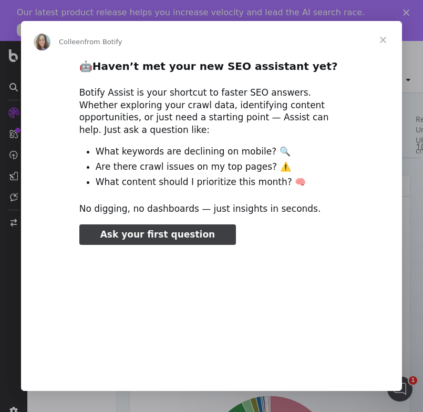 The height and width of the screenshot is (412, 423). I want to click on div: Botify Assist is your shortcut to faster SEO answers. Whether exploring your crawl data, identify..., so click(212, 111).